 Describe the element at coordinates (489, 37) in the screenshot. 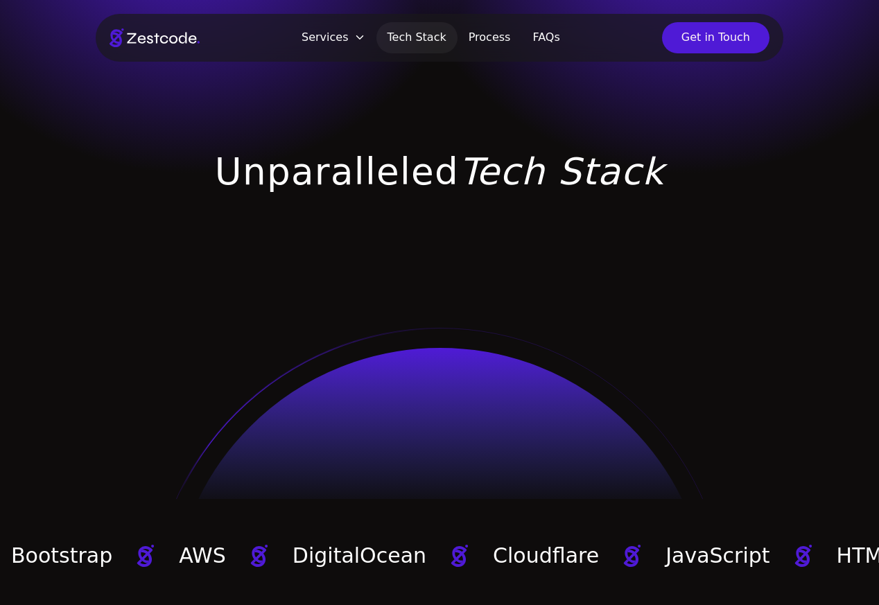

I see `a: Process` at that location.